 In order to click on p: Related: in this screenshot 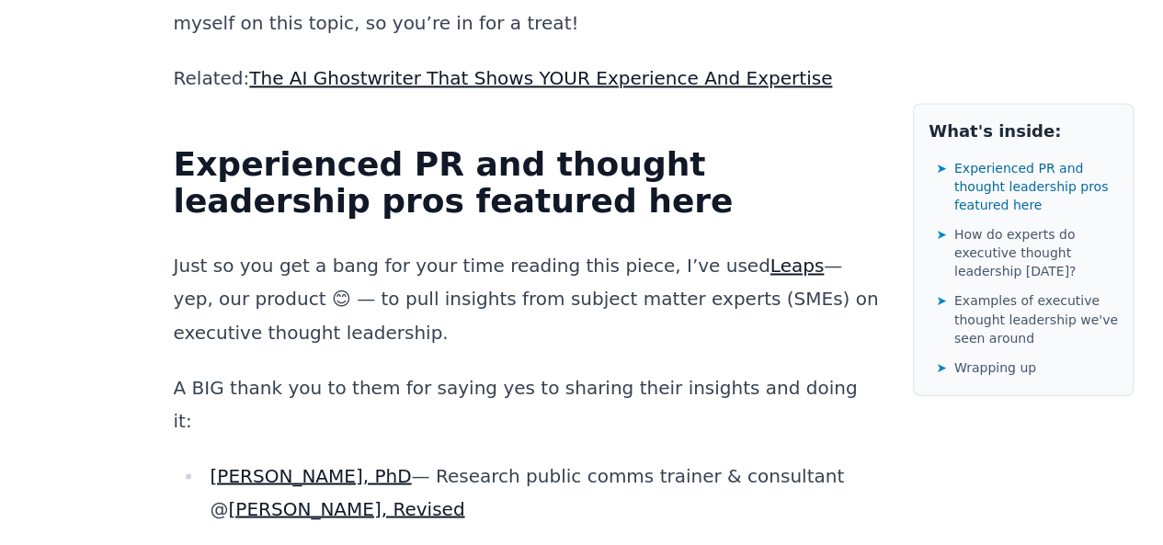, I will do `click(527, 78)`.